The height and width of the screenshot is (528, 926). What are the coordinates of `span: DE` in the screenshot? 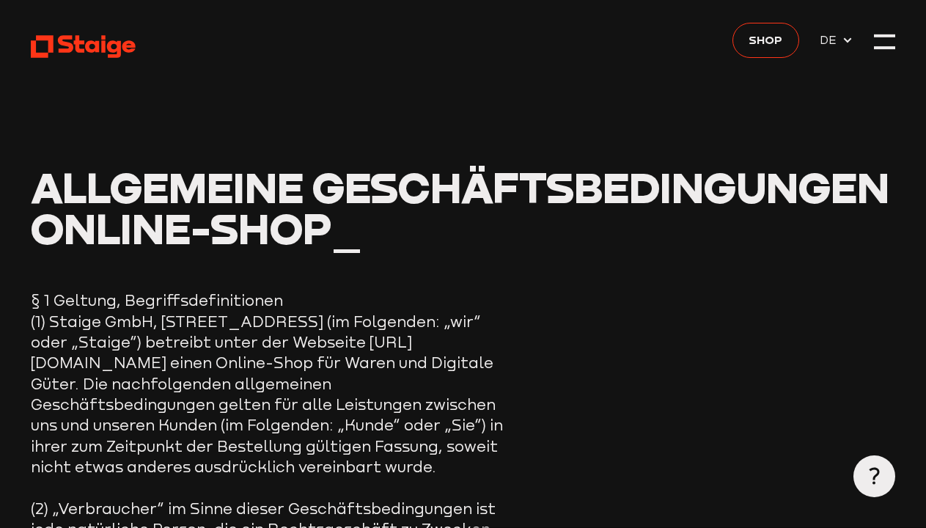 It's located at (831, 40).